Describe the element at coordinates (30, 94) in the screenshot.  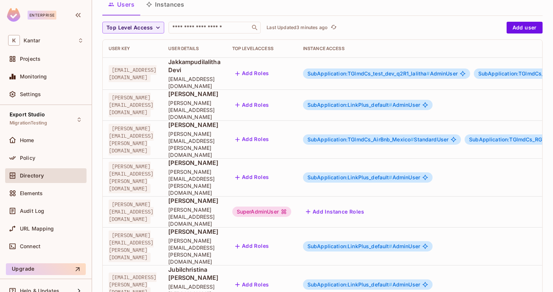
I see `span: Settings` at that location.